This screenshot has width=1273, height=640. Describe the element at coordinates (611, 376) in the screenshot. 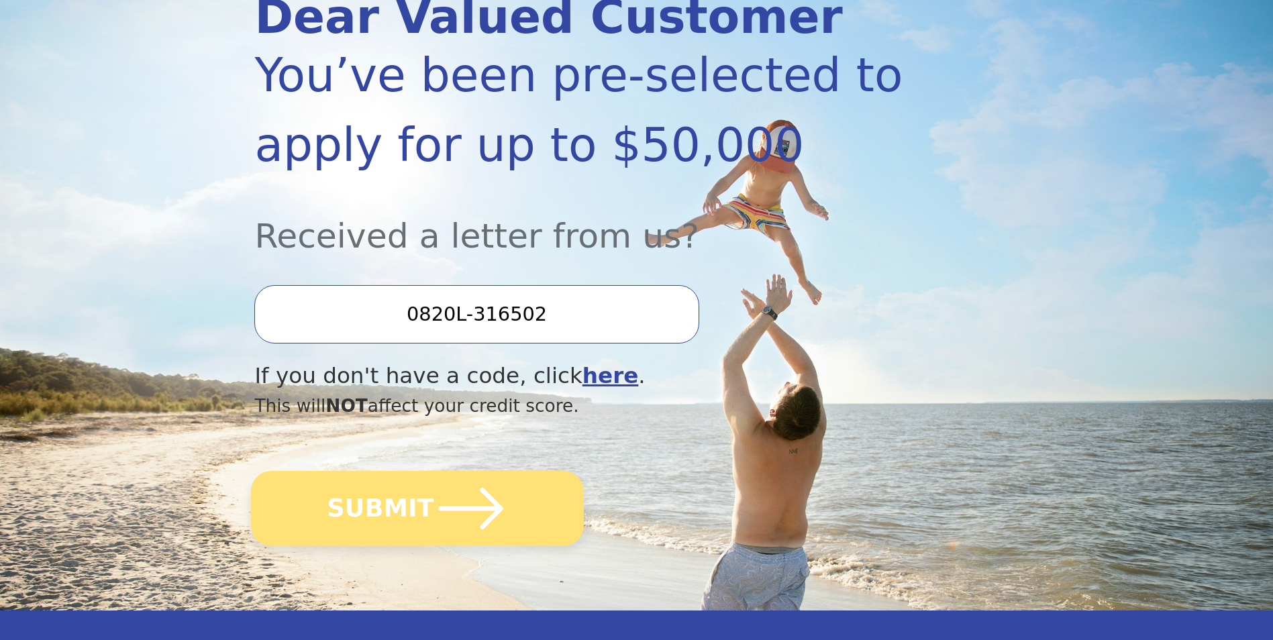

I see `a: here` at that location.